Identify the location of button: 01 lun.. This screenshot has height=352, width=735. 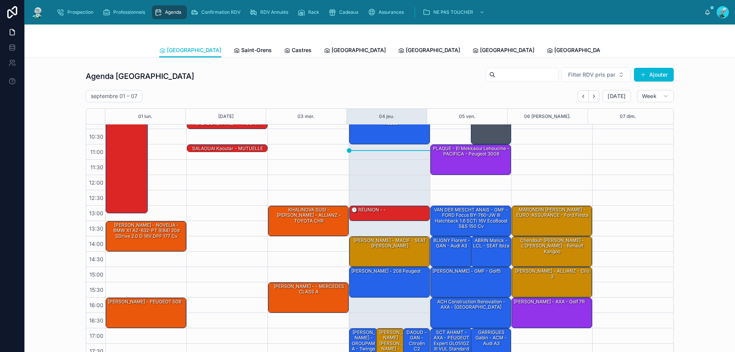
(145, 116).